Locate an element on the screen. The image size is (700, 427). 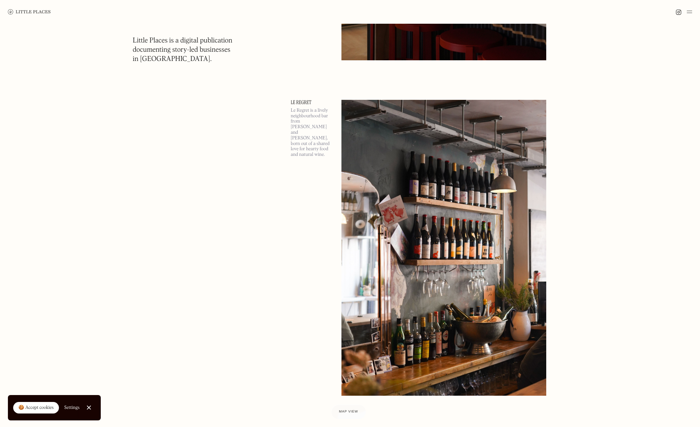
img: Le Regret is located at coordinates (444, 248).